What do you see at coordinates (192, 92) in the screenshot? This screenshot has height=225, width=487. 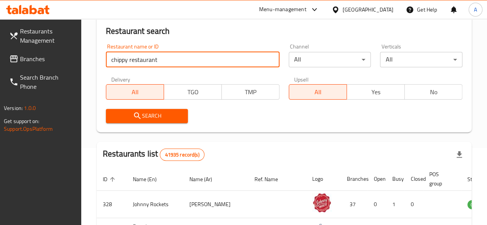 I see `button: TGO` at bounding box center [192, 92].